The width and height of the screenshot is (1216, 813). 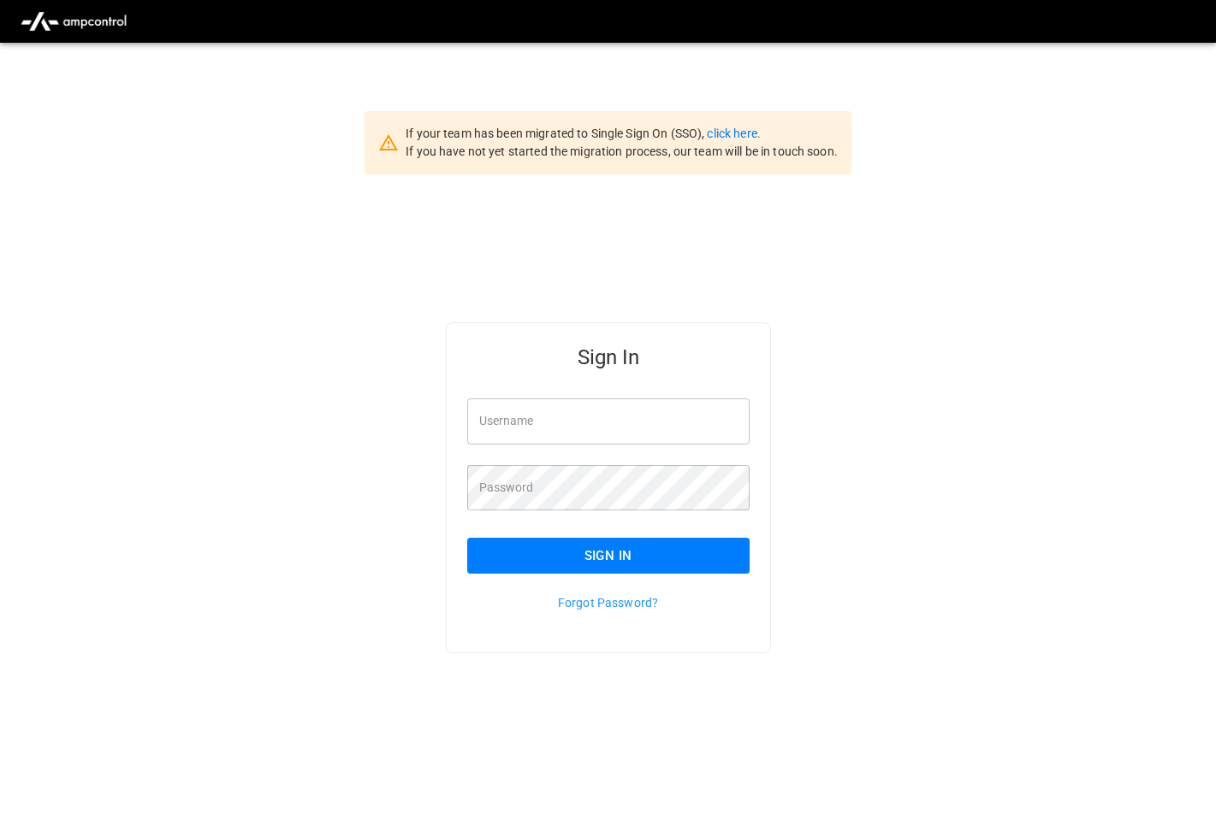 I want to click on span: If your team has been migrated to Single Sign On (SSO),, so click(x=556, y=133).